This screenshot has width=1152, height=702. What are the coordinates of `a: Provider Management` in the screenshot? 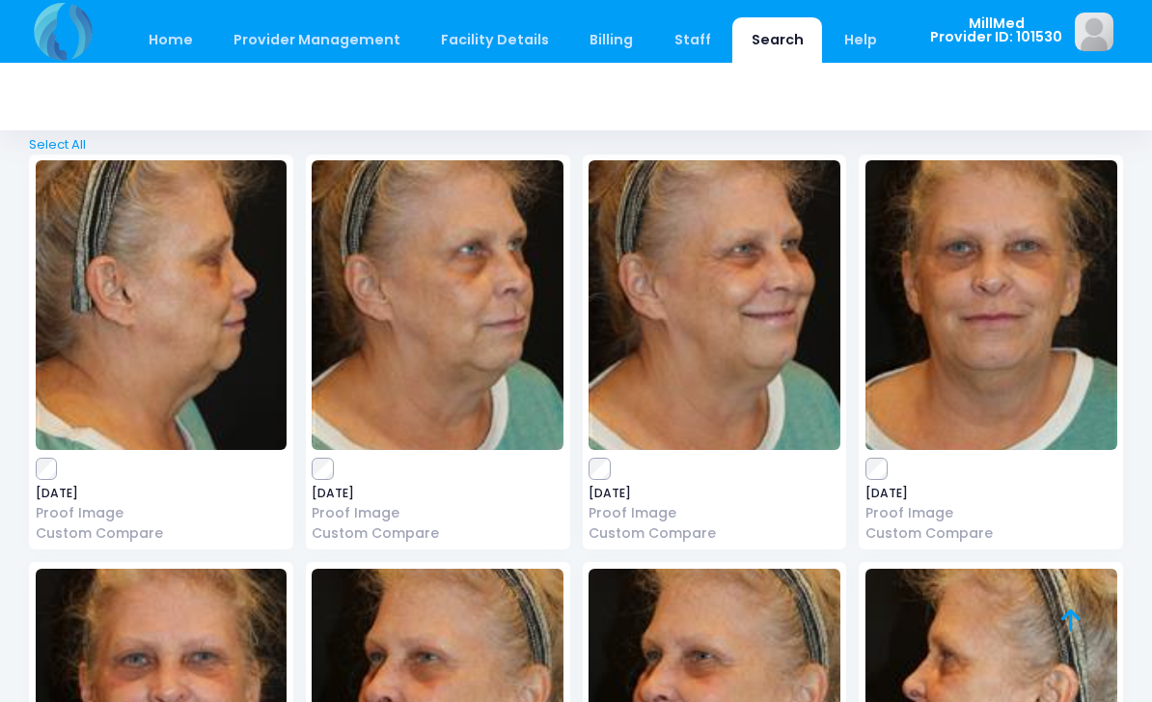 It's located at (317, 40).